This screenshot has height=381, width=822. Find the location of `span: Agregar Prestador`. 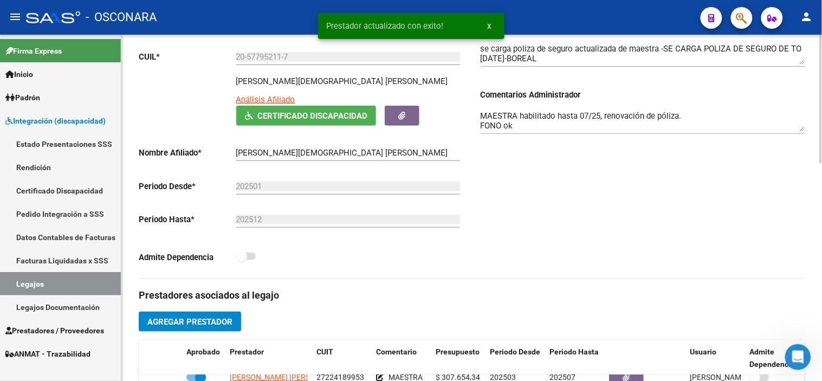

span: Agregar Prestador is located at coordinates (190, 322).